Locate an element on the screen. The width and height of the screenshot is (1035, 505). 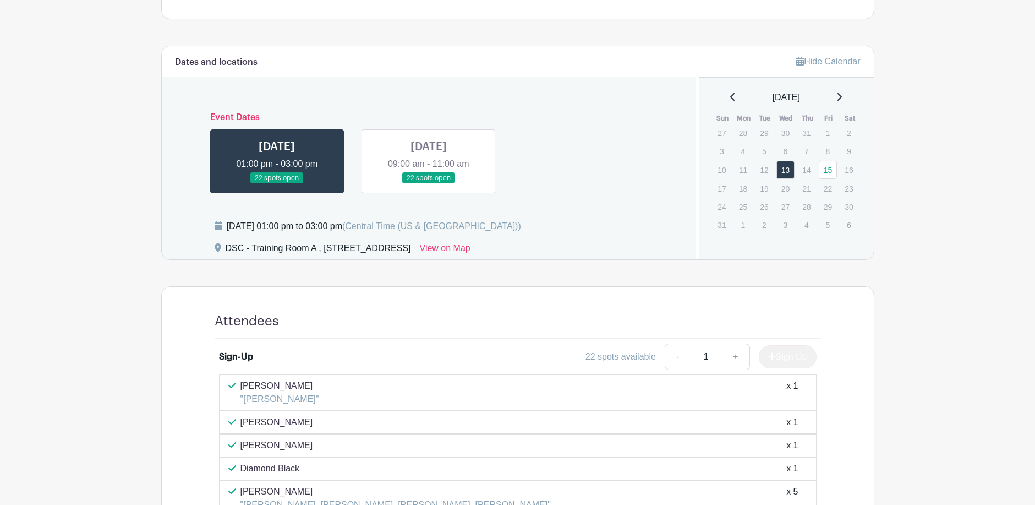
th: Thu is located at coordinates (807, 118).